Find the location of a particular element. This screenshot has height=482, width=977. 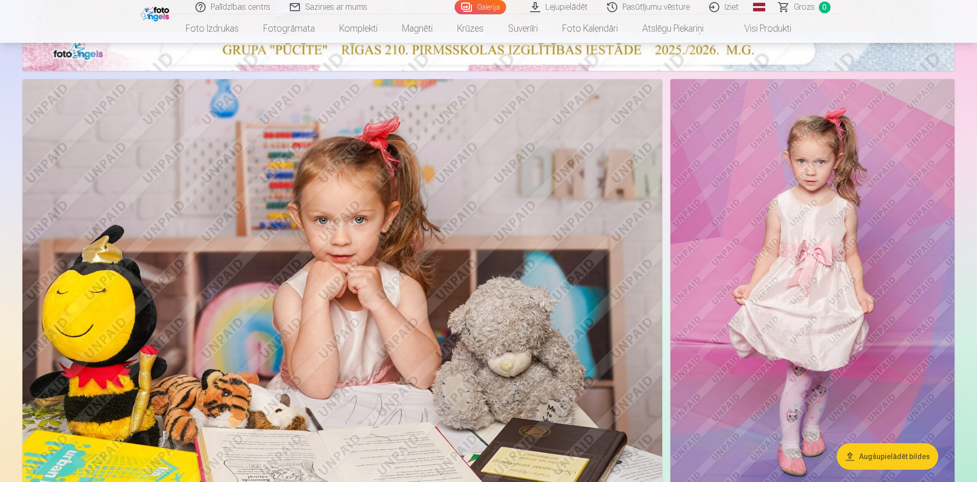

a: Krūzes is located at coordinates (470, 29).